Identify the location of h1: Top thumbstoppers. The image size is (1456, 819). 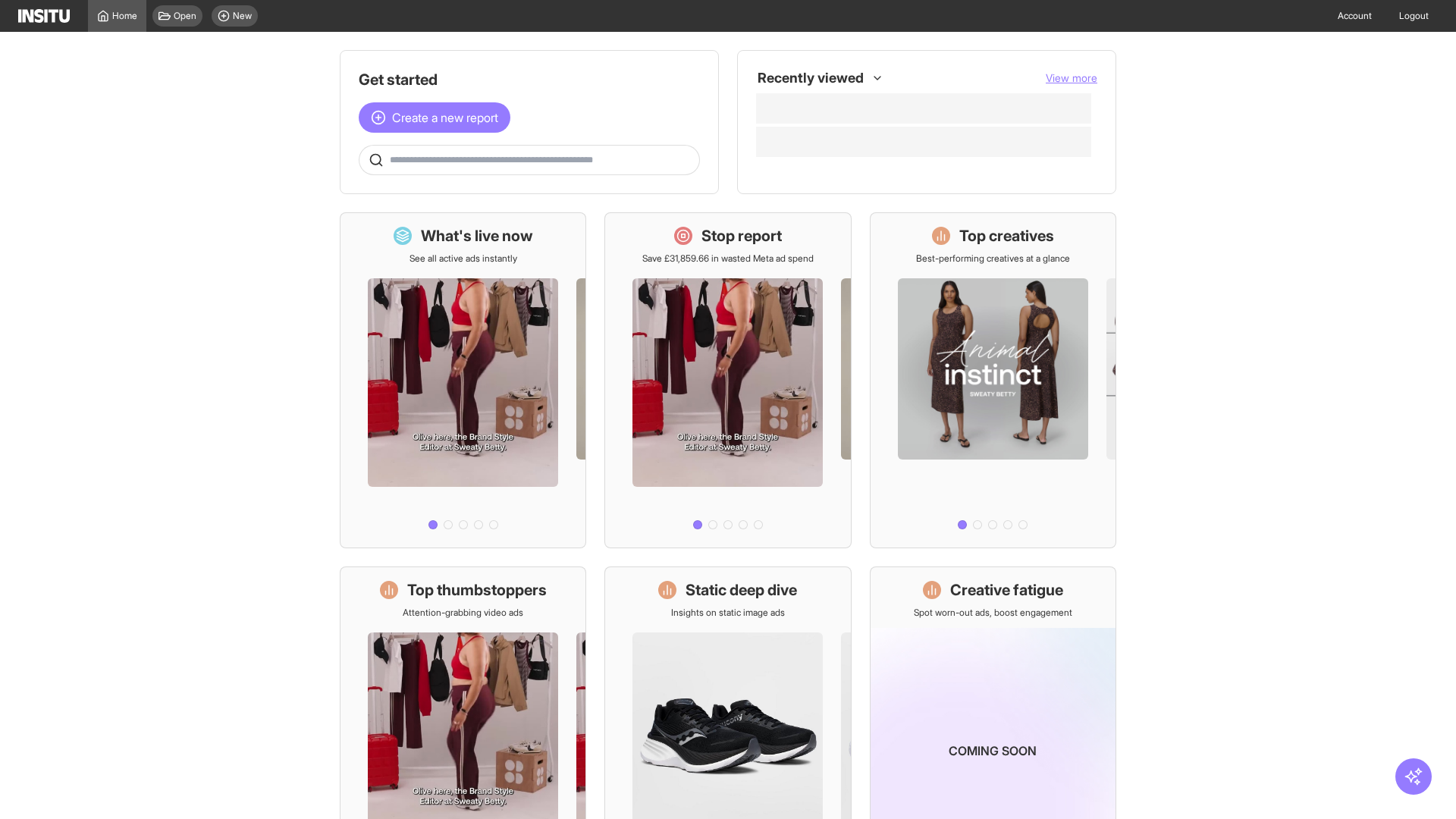
(477, 589).